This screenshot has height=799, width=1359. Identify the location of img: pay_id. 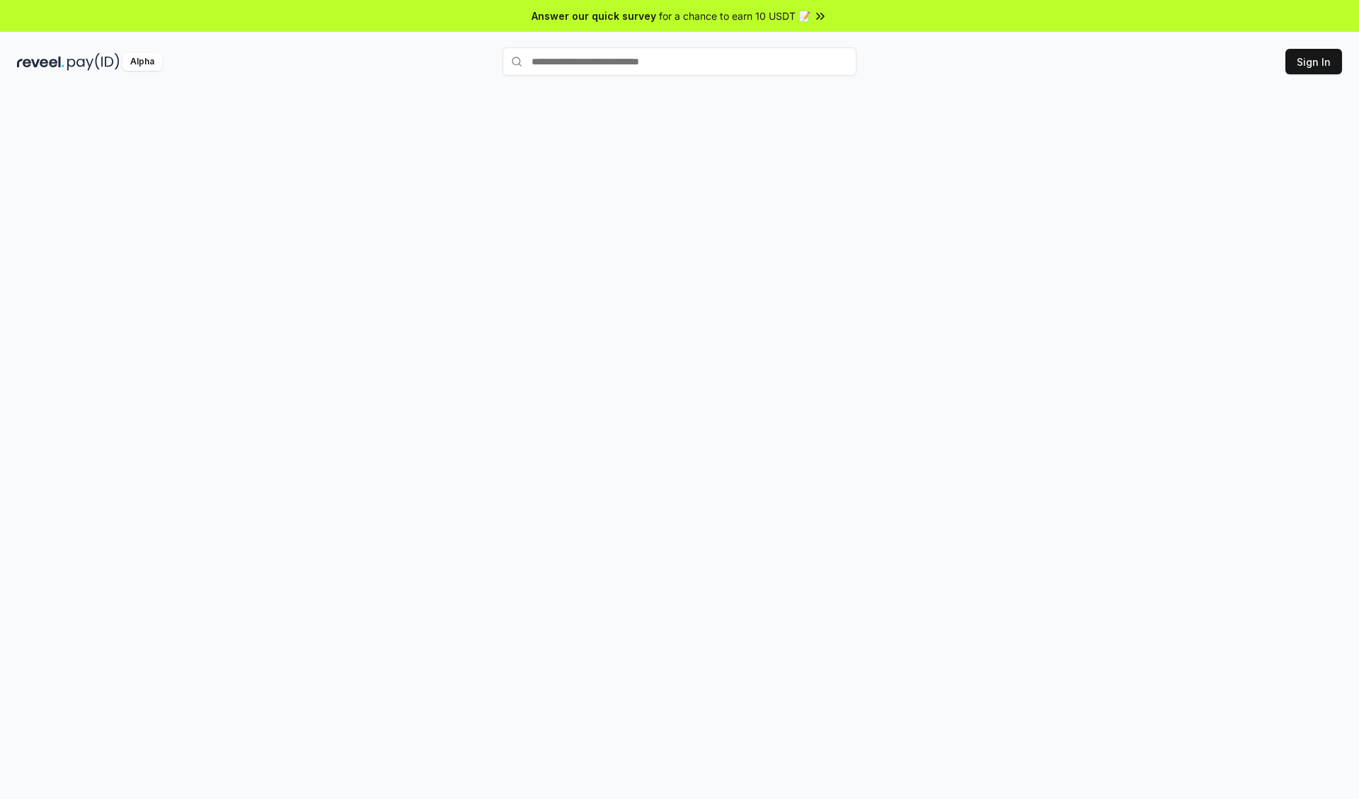
(93, 62).